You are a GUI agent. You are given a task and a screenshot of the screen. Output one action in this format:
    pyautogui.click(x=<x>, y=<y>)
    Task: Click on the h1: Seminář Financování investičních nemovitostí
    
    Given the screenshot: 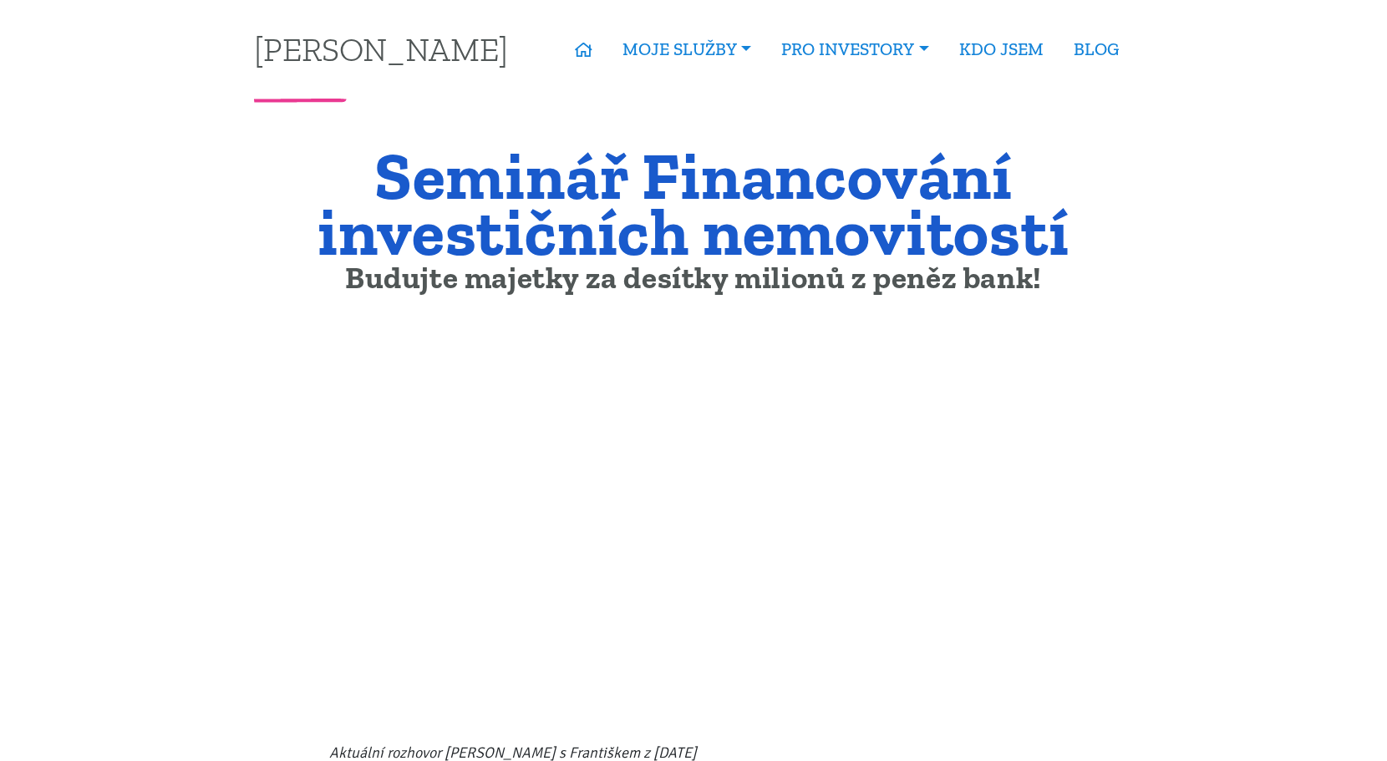 What is the action you would take?
    pyautogui.click(x=694, y=204)
    